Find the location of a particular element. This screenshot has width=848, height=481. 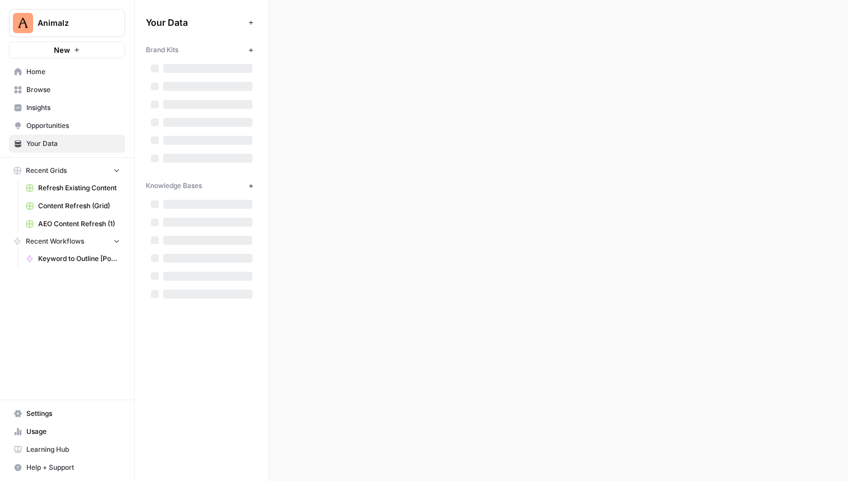

span: Home is located at coordinates (73, 72).